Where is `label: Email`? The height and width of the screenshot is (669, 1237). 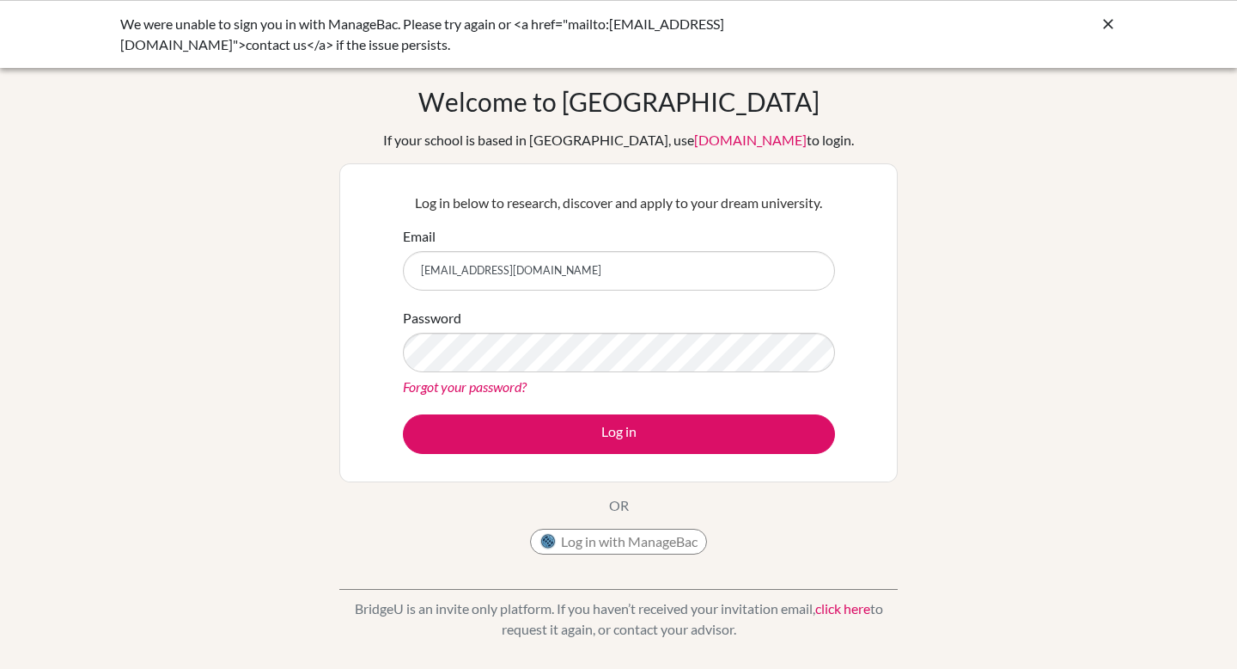 label: Email is located at coordinates (419, 236).